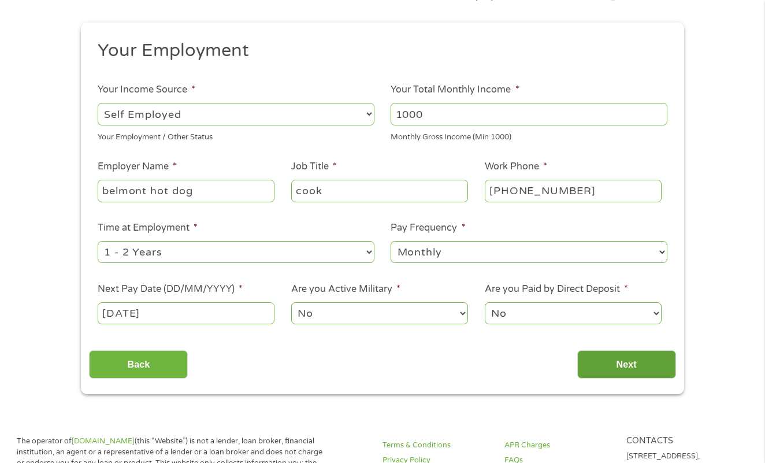 This screenshot has height=463, width=765. I want to click on label: Work Phone, so click(516, 166).